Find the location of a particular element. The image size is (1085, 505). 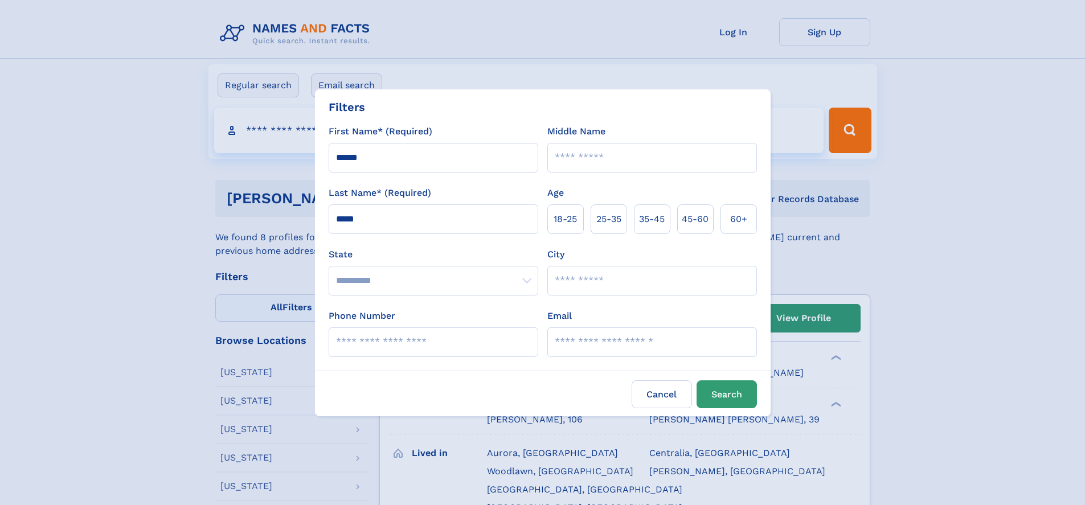

span: 60+ is located at coordinates (739, 219).